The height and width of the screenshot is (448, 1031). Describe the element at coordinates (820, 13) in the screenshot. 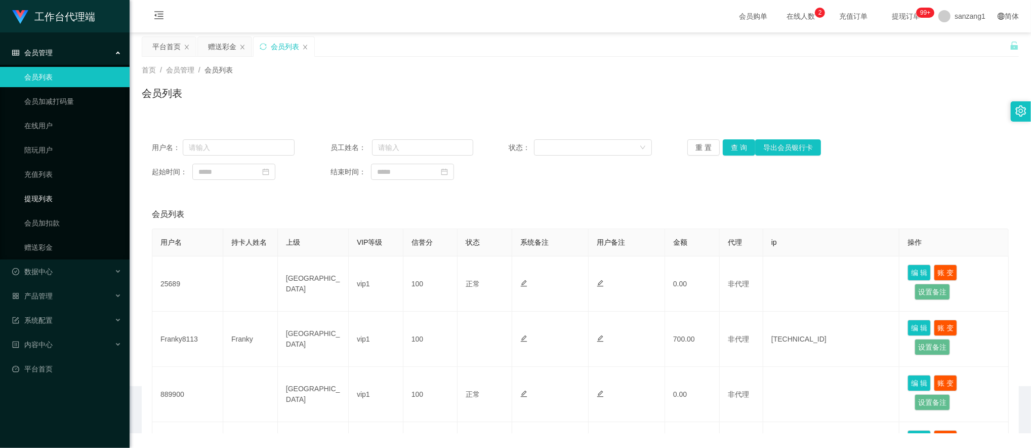

I see `sup: 2` at that location.